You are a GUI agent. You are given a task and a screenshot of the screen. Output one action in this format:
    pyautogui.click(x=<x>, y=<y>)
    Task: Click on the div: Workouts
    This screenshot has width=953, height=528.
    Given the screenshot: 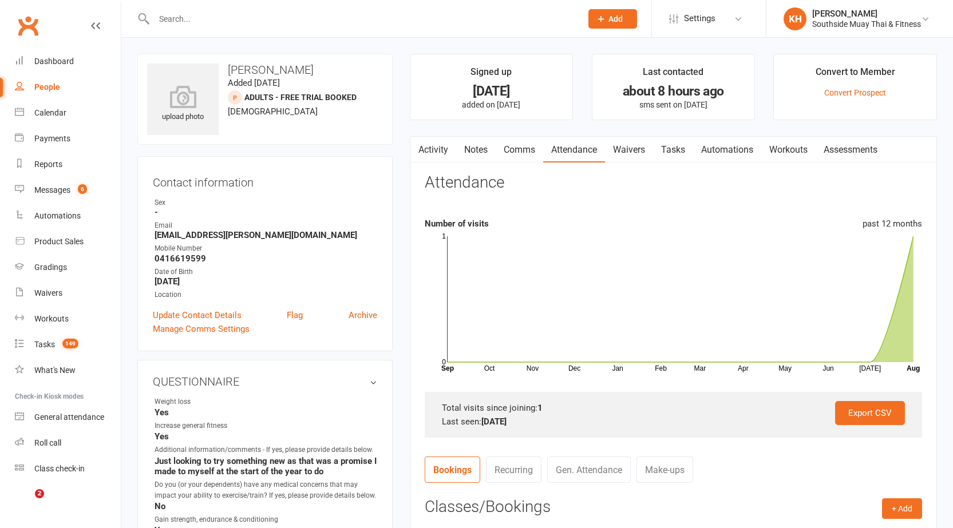 What is the action you would take?
    pyautogui.click(x=51, y=319)
    